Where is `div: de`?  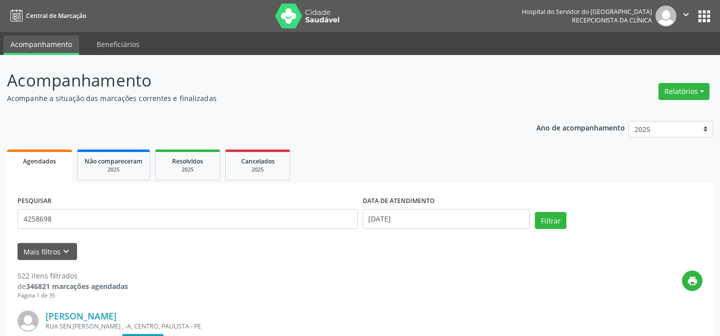
div: de is located at coordinates (73, 286).